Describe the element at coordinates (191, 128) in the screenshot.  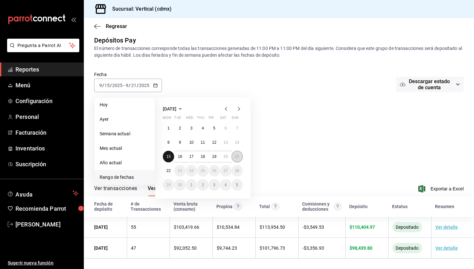
I see `abbr: September 3, 2025` at that location.